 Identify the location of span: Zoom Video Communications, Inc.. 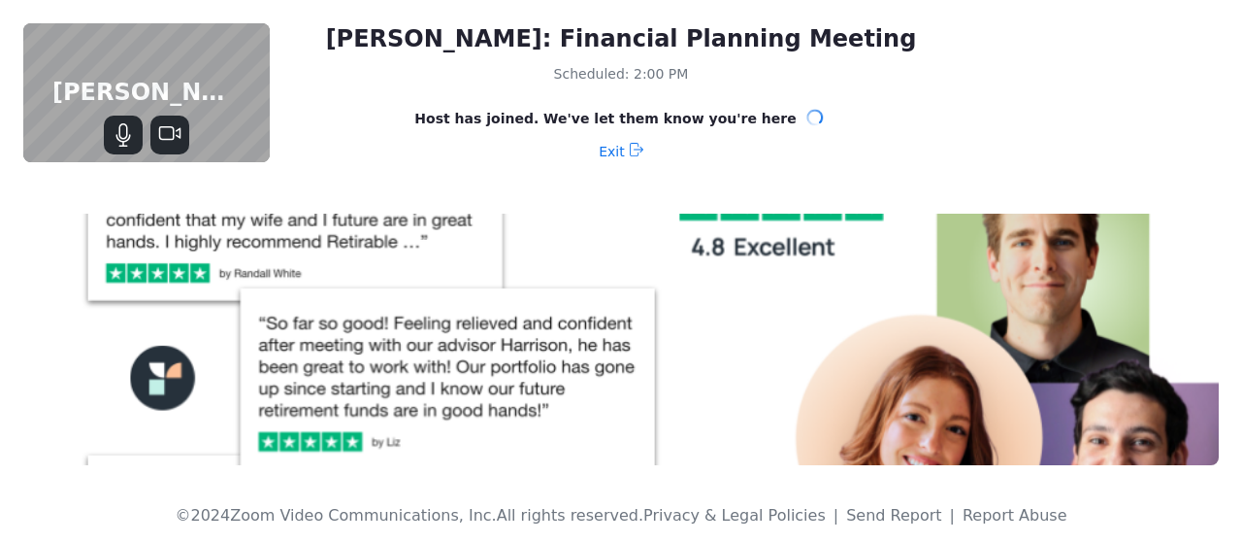
(363, 514).